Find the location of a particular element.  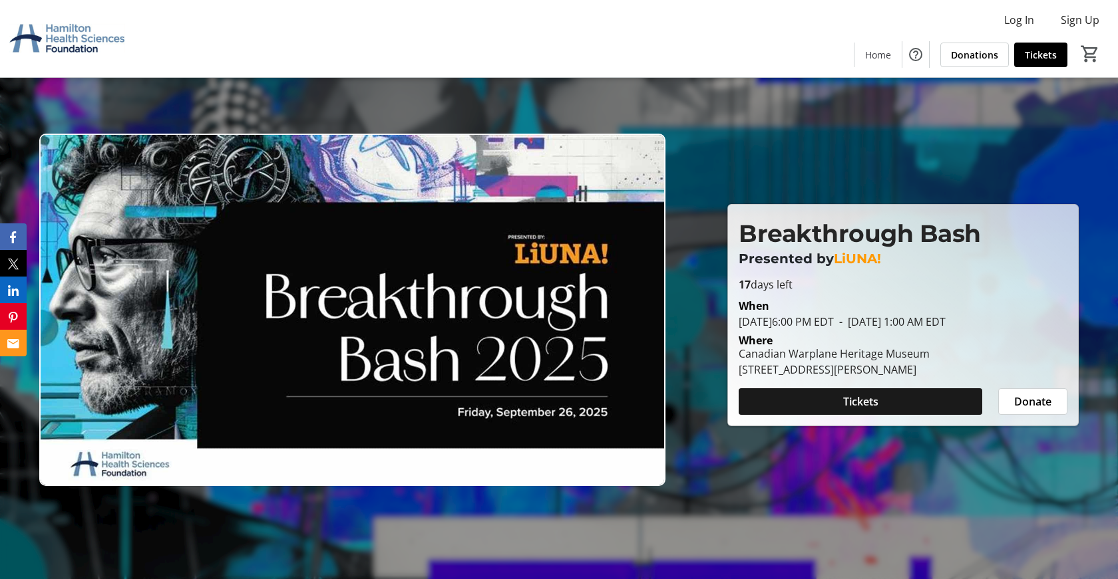

img: Campaign CTA Media Photo is located at coordinates (353, 310).